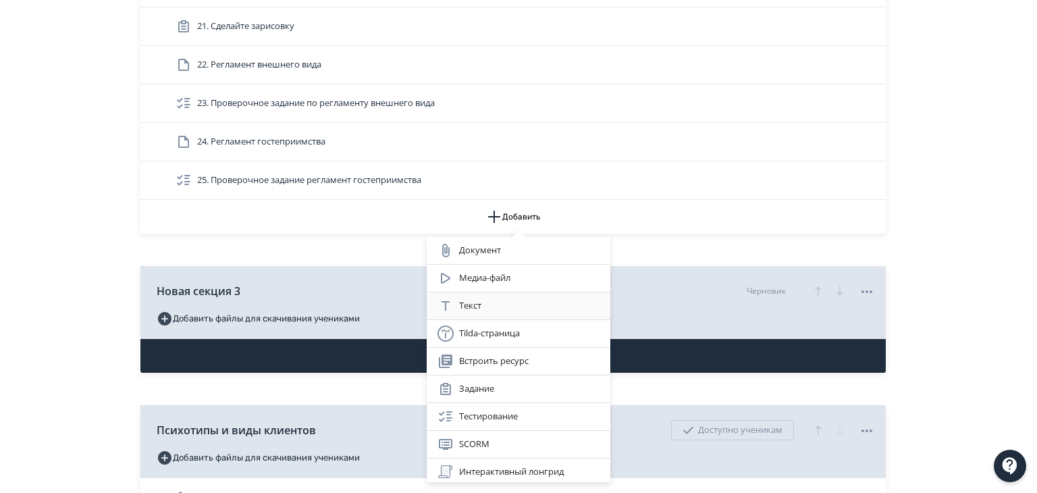  What do you see at coordinates (519, 472) in the screenshot?
I see `div: Интерактивный лонгрид` at bounding box center [519, 472].